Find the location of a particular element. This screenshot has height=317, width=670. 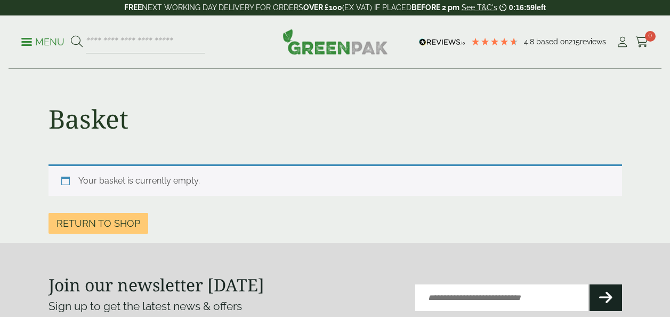

div: 4.79 Stars is located at coordinates (495, 42).